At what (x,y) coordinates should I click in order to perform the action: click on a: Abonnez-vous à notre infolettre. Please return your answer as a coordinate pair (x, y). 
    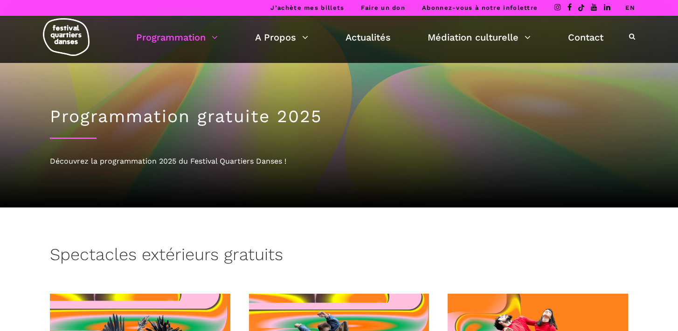
    Looking at the image, I should click on (480, 7).